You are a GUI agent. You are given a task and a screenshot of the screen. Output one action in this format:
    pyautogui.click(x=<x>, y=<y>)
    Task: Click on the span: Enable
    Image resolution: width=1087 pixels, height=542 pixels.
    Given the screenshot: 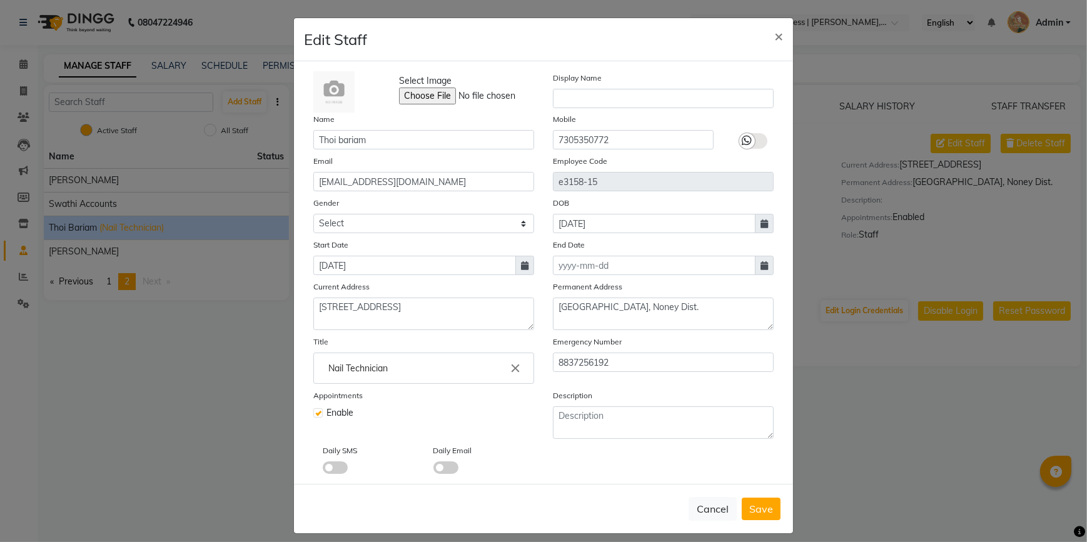 What is the action you would take?
    pyautogui.click(x=340, y=413)
    